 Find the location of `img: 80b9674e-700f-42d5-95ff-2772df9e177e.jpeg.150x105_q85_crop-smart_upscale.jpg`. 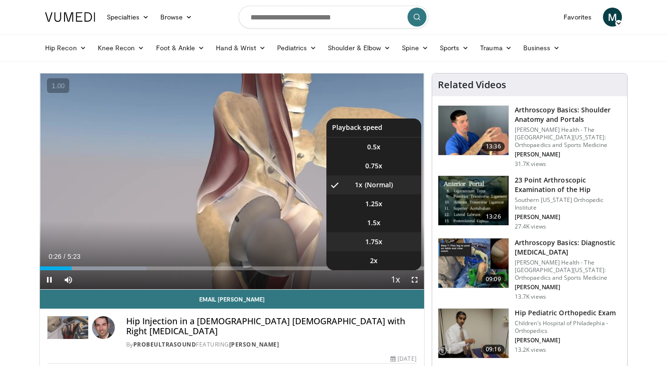

img: 80b9674e-700f-42d5-95ff-2772df9e177e.jpeg.150x105_q85_crop-smart_upscale.jpg is located at coordinates (474, 263).